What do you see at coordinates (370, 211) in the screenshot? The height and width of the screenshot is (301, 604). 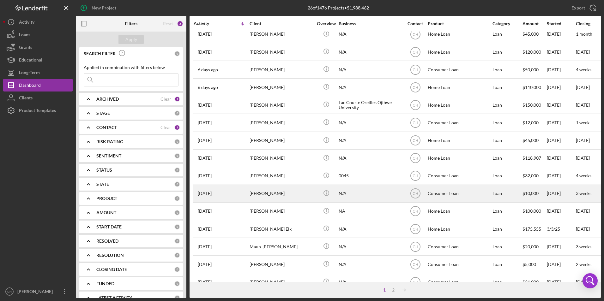 I see `div: NA` at bounding box center [370, 211].